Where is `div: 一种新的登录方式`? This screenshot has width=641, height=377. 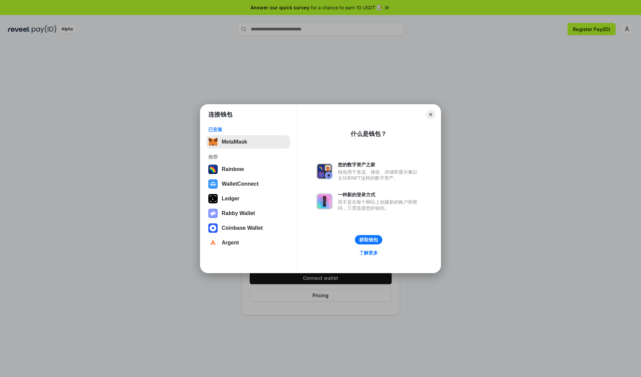 div: 一种新的登录方式 is located at coordinates (379, 195).